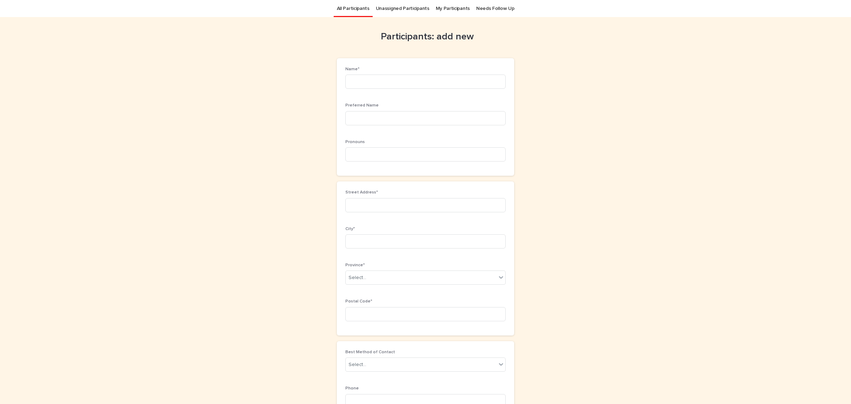  What do you see at coordinates (362, 105) in the screenshot?
I see `span: Preferred Name` at bounding box center [362, 105].